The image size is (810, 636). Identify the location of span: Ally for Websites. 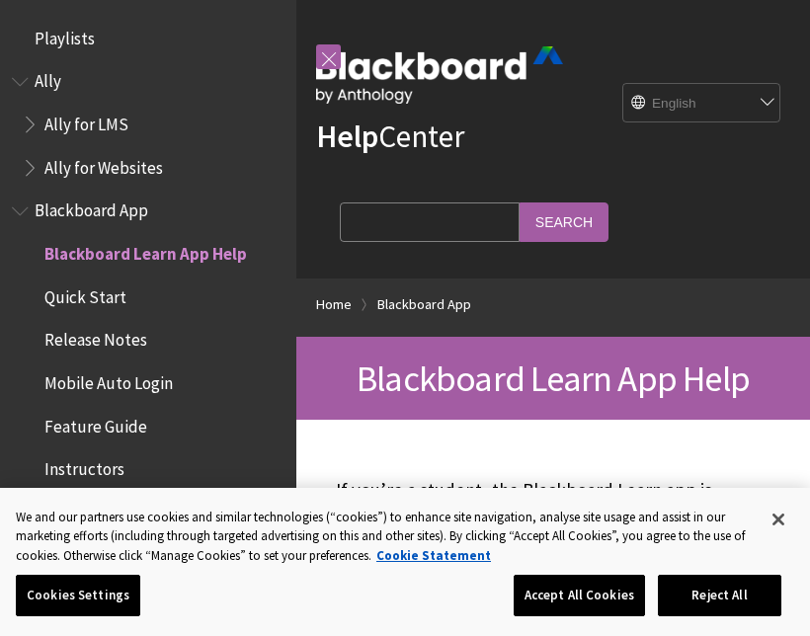
(104, 164).